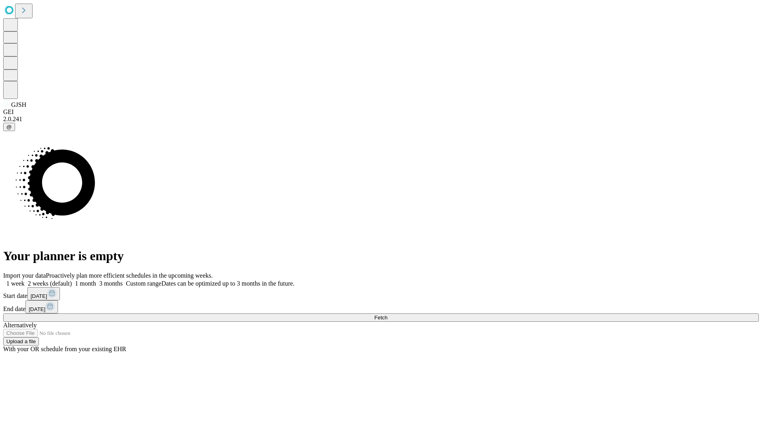 Image resolution: width=762 pixels, height=429 pixels. What do you see at coordinates (129, 275) in the screenshot?
I see `span: Proactively plan more efficient schedules in the upcoming weeks.` at bounding box center [129, 275].